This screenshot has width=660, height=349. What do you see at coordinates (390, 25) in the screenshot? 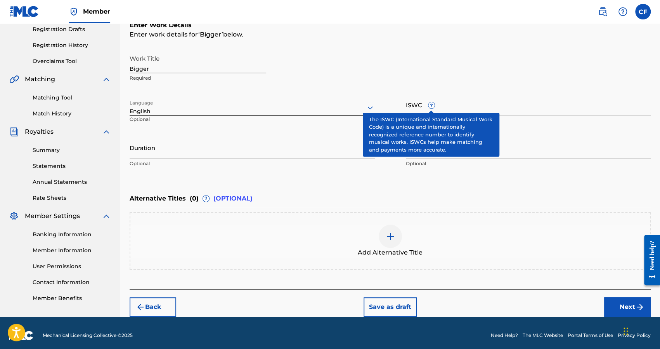
I see `h6: Enter Work Details` at bounding box center [390, 25].